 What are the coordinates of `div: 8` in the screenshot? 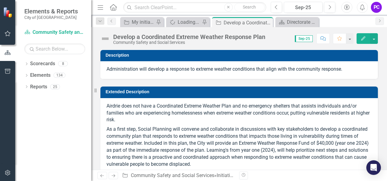 It's located at (63, 64).